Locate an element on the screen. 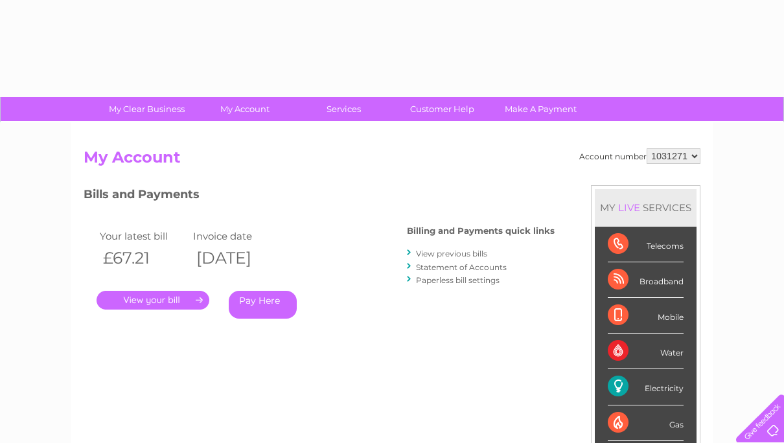 The height and width of the screenshot is (443, 784). a: View previous bills is located at coordinates (451, 253).